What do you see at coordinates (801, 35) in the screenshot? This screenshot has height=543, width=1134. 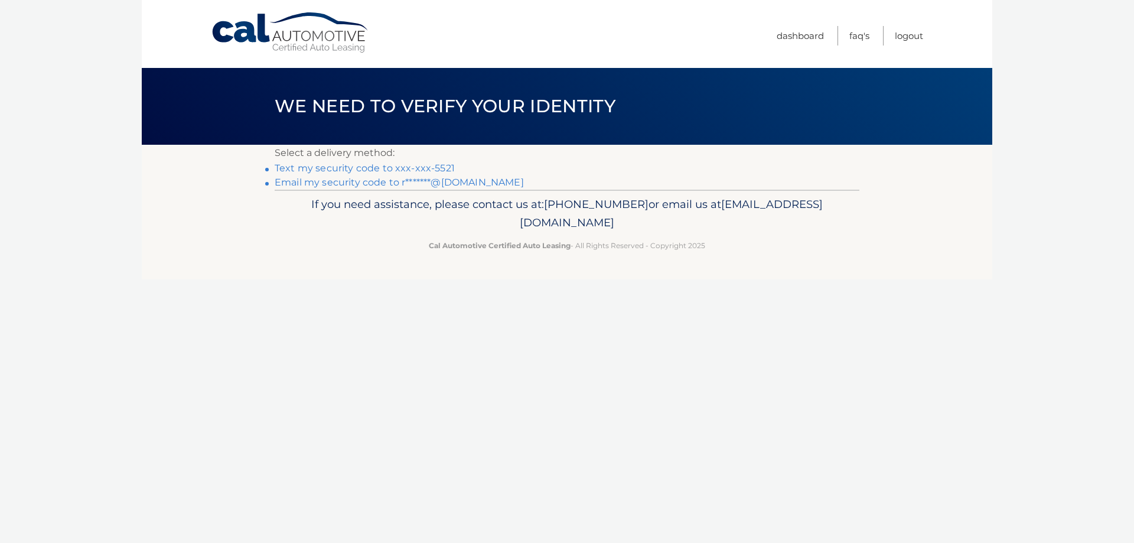 I see `a: Dashboard` at bounding box center [801, 35].